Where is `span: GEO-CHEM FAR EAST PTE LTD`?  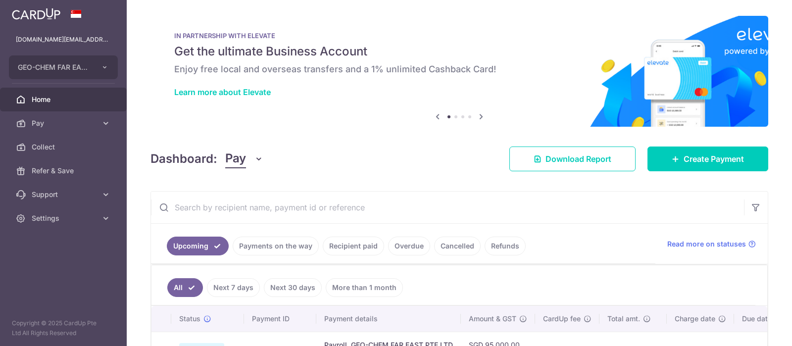
span: GEO-CHEM FAR EAST PTE LTD is located at coordinates (54, 67).